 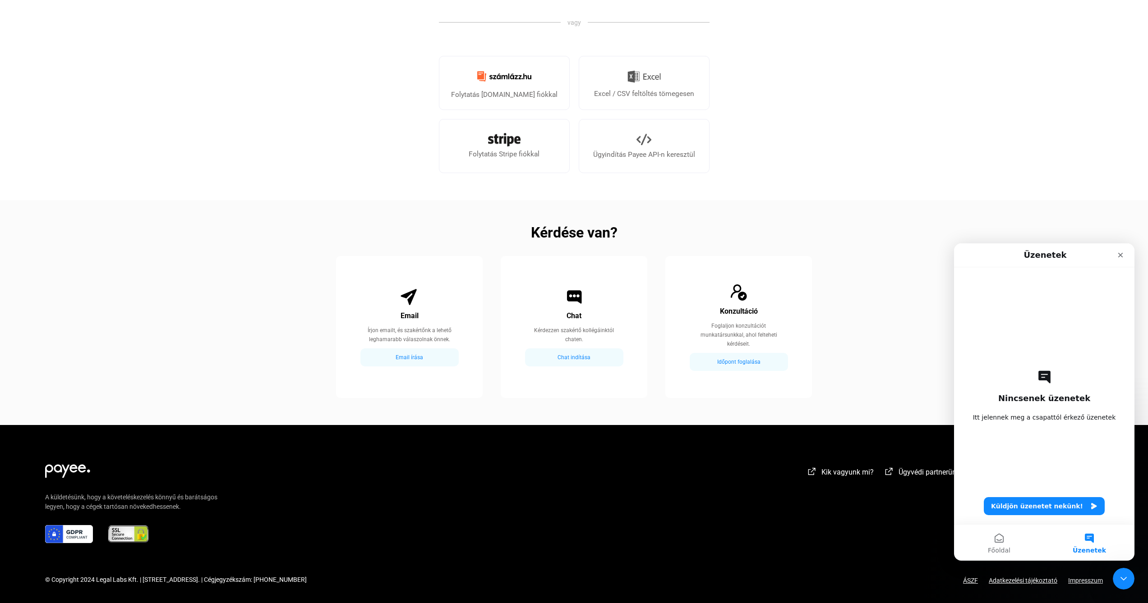 I want to click on div: Ügyindítás Payee API-n keresztül, so click(x=644, y=155).